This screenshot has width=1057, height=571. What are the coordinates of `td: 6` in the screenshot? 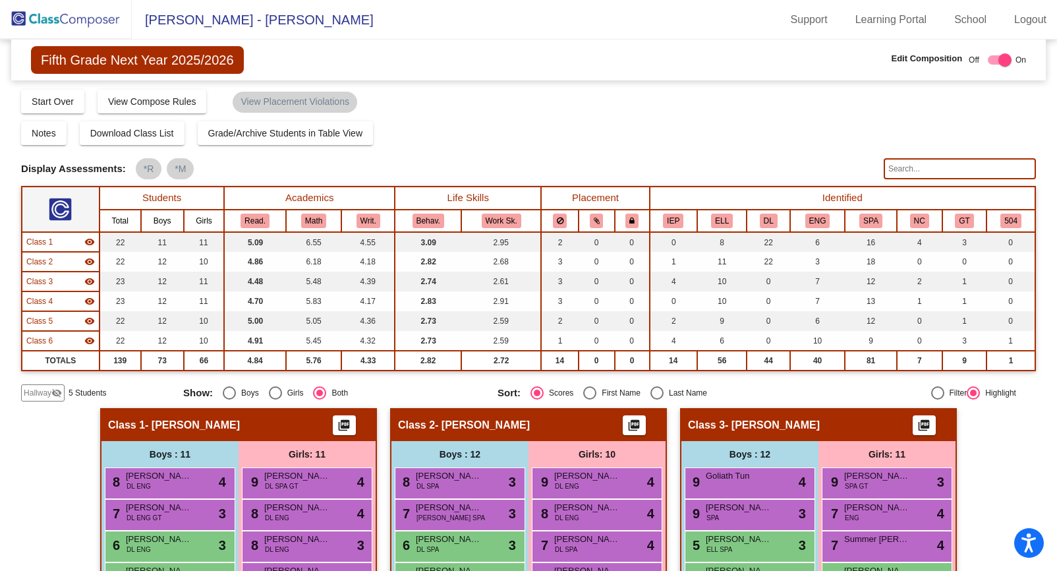 It's located at (817, 242).